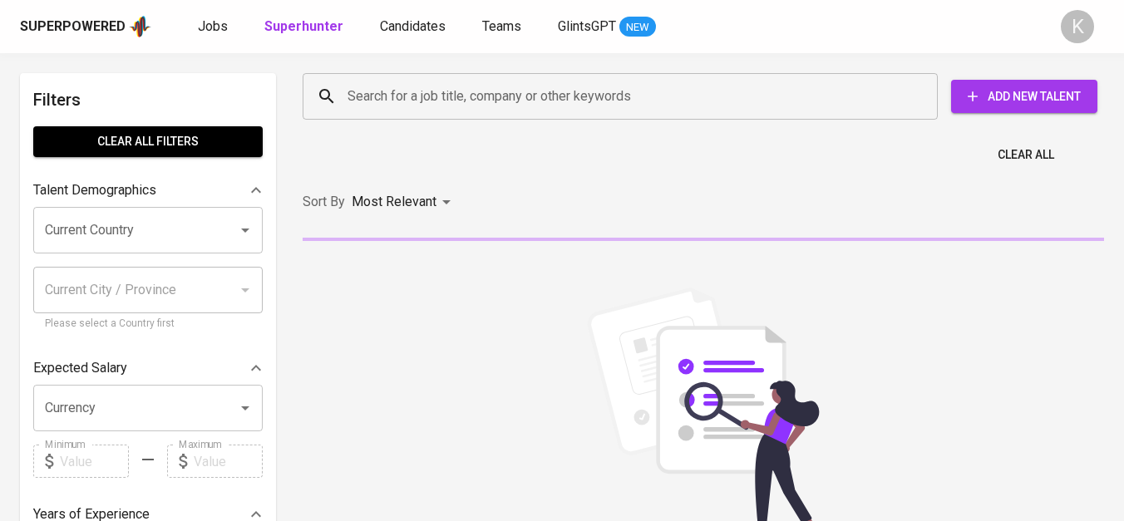 This screenshot has width=1124, height=521. I want to click on span: Teams, so click(501, 26).